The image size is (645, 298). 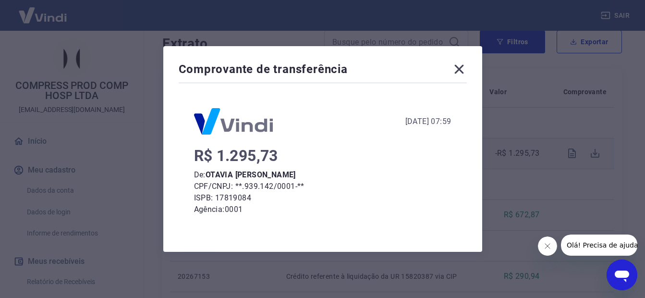 What do you see at coordinates (323, 71) in the screenshot?
I see `div: Comprovante de transferência` at bounding box center [323, 71].